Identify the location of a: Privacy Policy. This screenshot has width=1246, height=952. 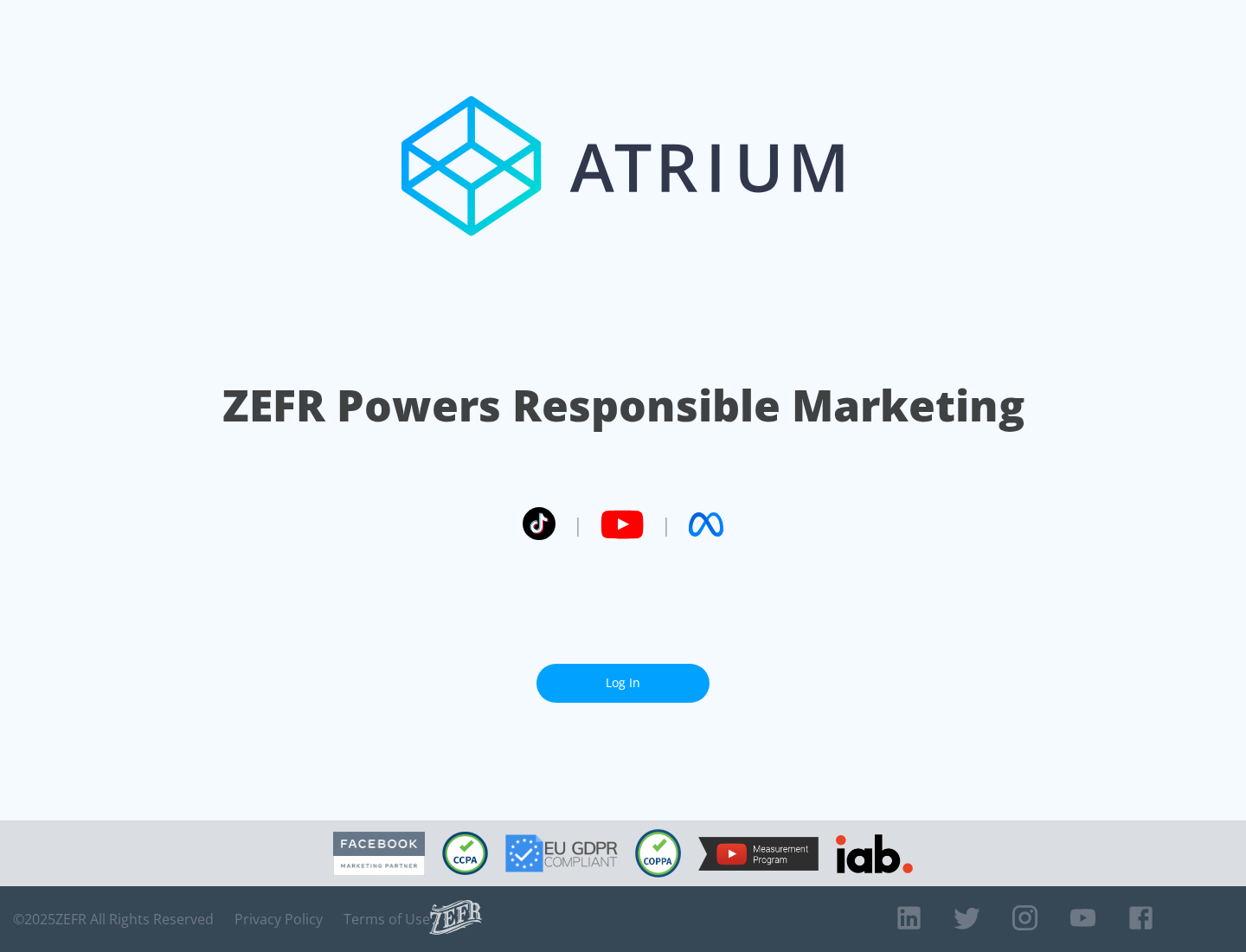
(279, 919).